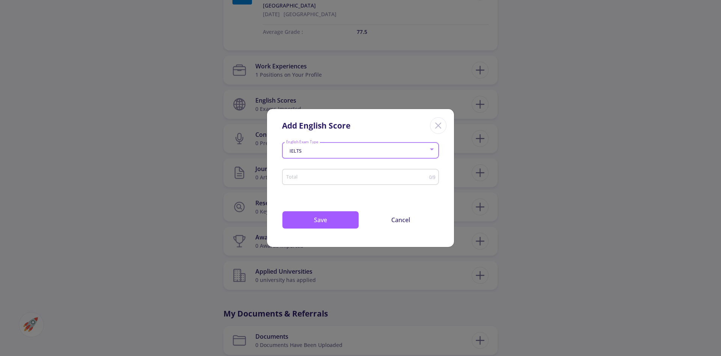 This screenshot has height=356, width=721. I want to click on span: IELTS, so click(295, 151).